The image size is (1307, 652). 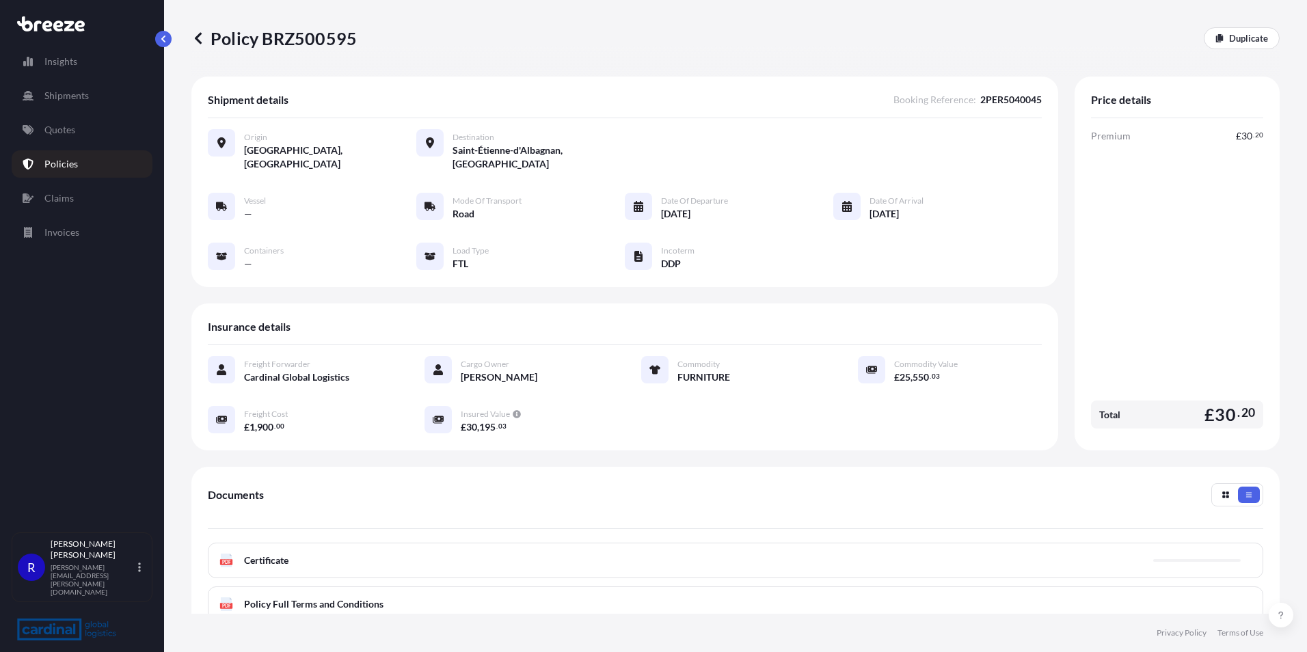 What do you see at coordinates (62, 232) in the screenshot?
I see `p: Invoices` at bounding box center [62, 232].